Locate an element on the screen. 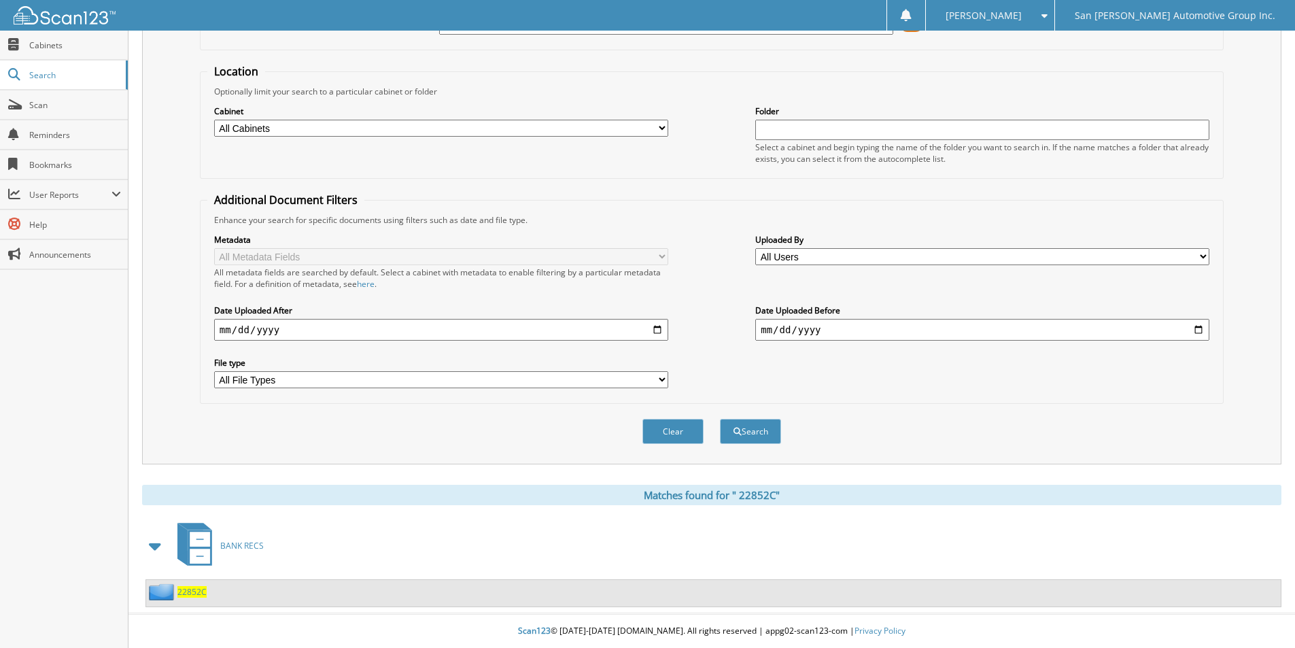 The image size is (1295, 648). label: Folder is located at coordinates (982, 111).